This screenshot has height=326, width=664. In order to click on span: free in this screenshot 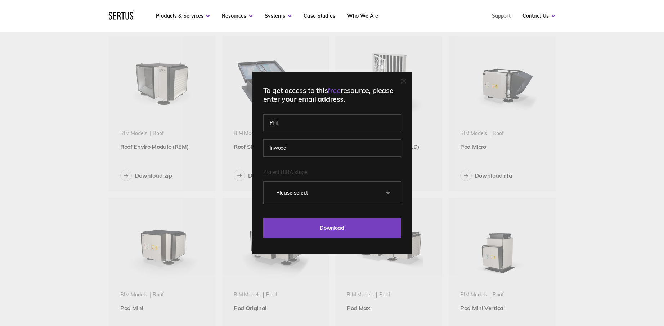, I will do `click(334, 90)`.